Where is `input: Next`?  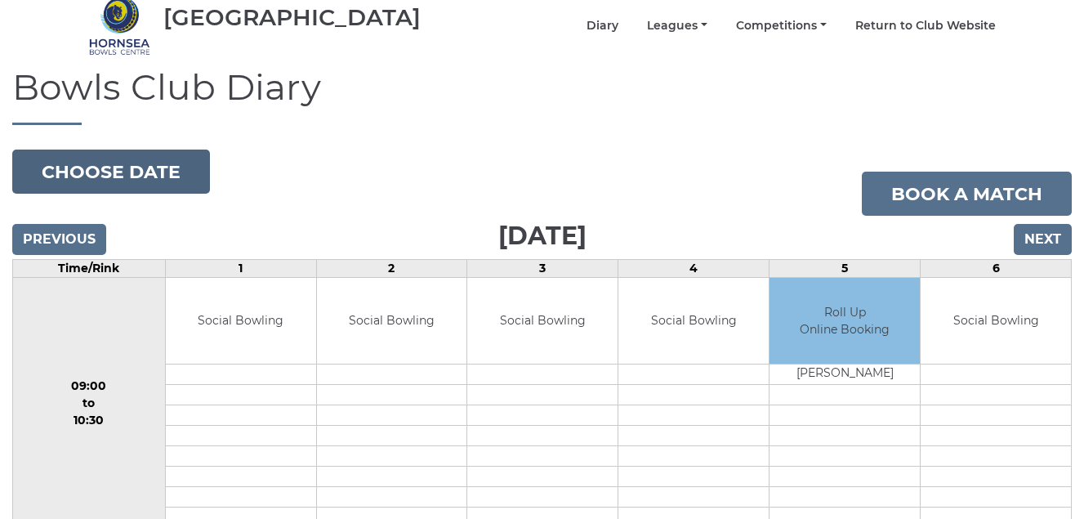 input: Next is located at coordinates (1043, 239).